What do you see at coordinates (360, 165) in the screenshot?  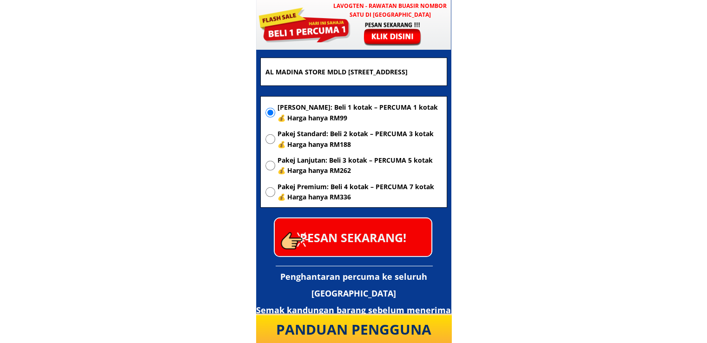 I see `span: Pakej Lanjutan: Beli 3 kotak – PERCUMA 5 kotak 💰 Harga hanya RM262` at bounding box center [360, 165].